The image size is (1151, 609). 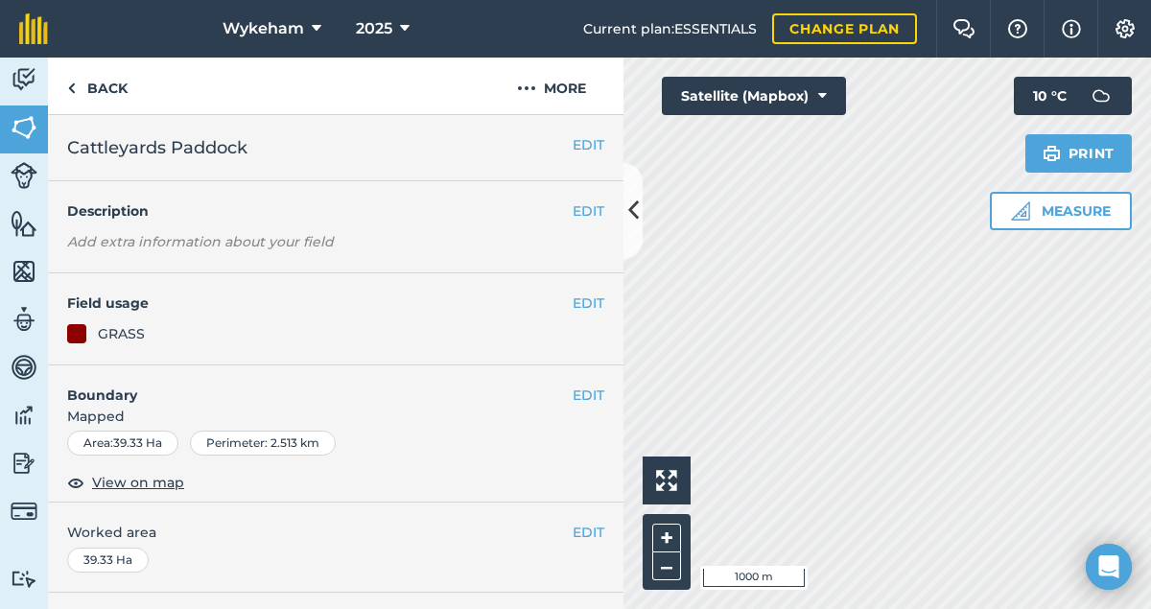 What do you see at coordinates (126, 483) in the screenshot?
I see `button: View on map` at bounding box center [126, 483].